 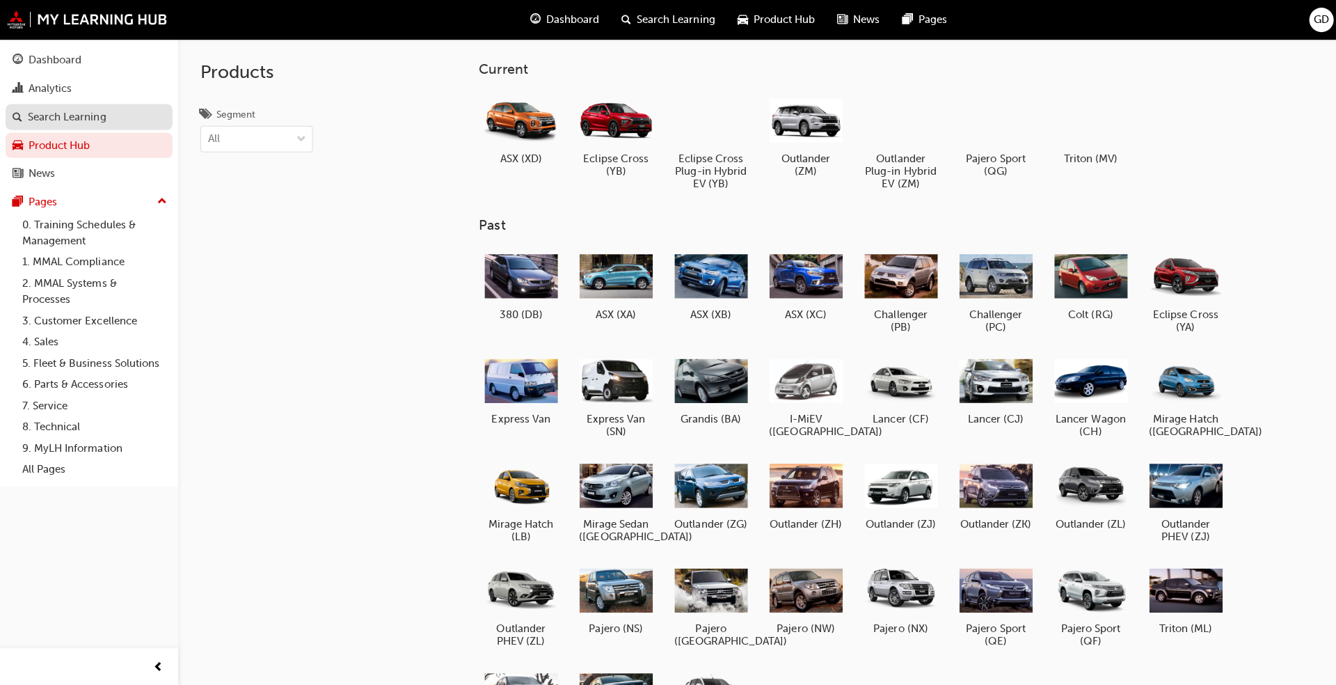 I want to click on span: chart-icon, so click(x=17, y=89).